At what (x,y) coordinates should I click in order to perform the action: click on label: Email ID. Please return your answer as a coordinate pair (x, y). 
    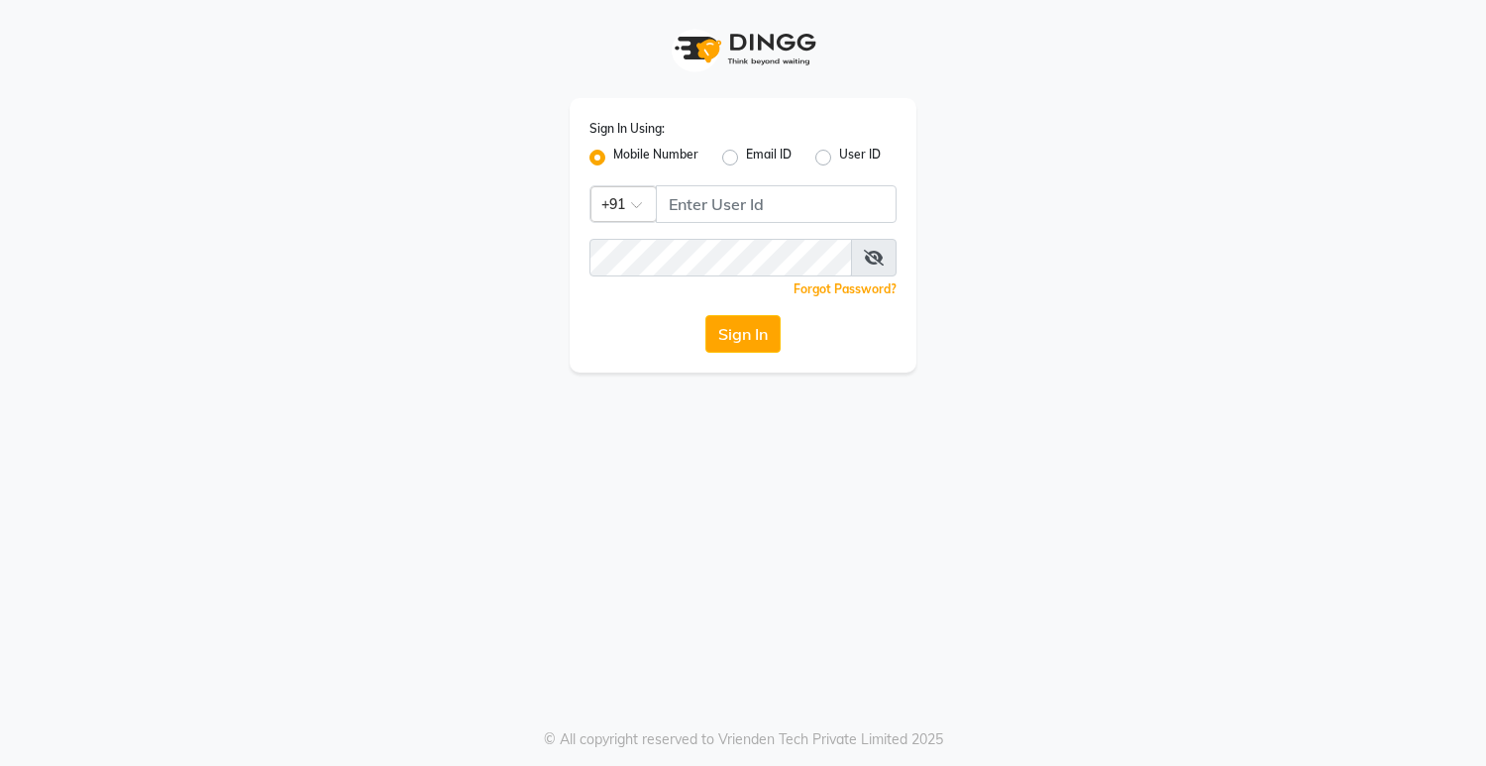
    Looking at the image, I should click on (769, 158).